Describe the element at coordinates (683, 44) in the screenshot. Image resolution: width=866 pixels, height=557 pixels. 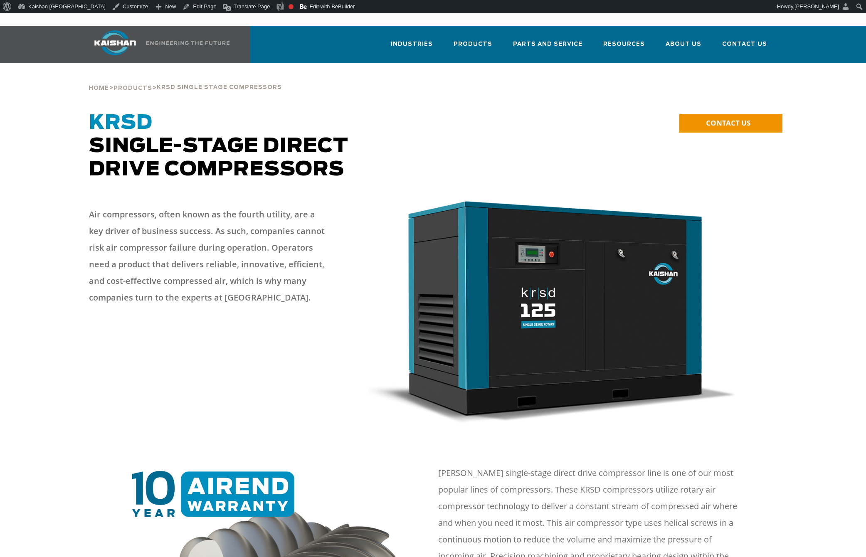
I see `span: About Us` at that location.